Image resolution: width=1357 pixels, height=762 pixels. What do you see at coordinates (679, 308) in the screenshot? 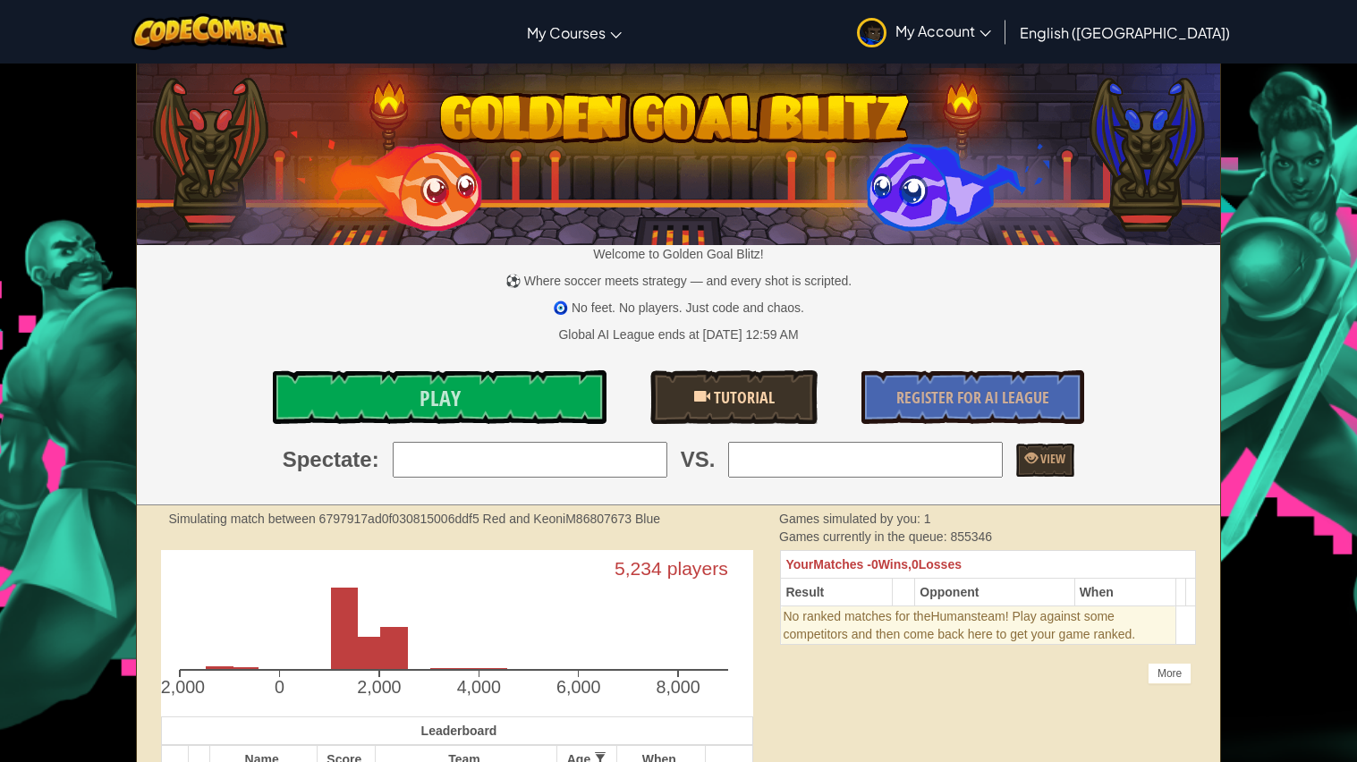
I see `p: 🧿 No feet. No players. Just code and chaos.` at bounding box center [679, 308].